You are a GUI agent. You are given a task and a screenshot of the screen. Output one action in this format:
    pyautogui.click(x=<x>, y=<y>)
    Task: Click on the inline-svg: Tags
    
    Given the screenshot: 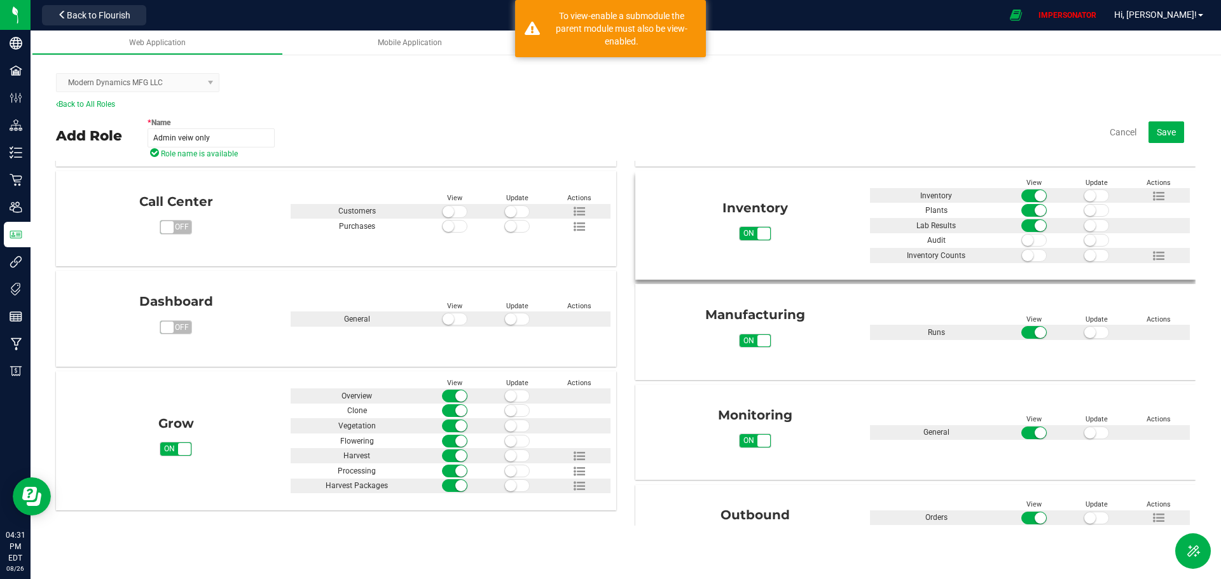 What is the action you would take?
    pyautogui.click(x=16, y=289)
    